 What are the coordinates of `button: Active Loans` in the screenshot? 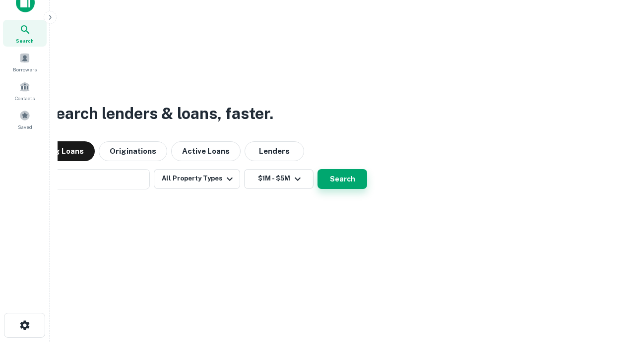 It's located at (206, 151).